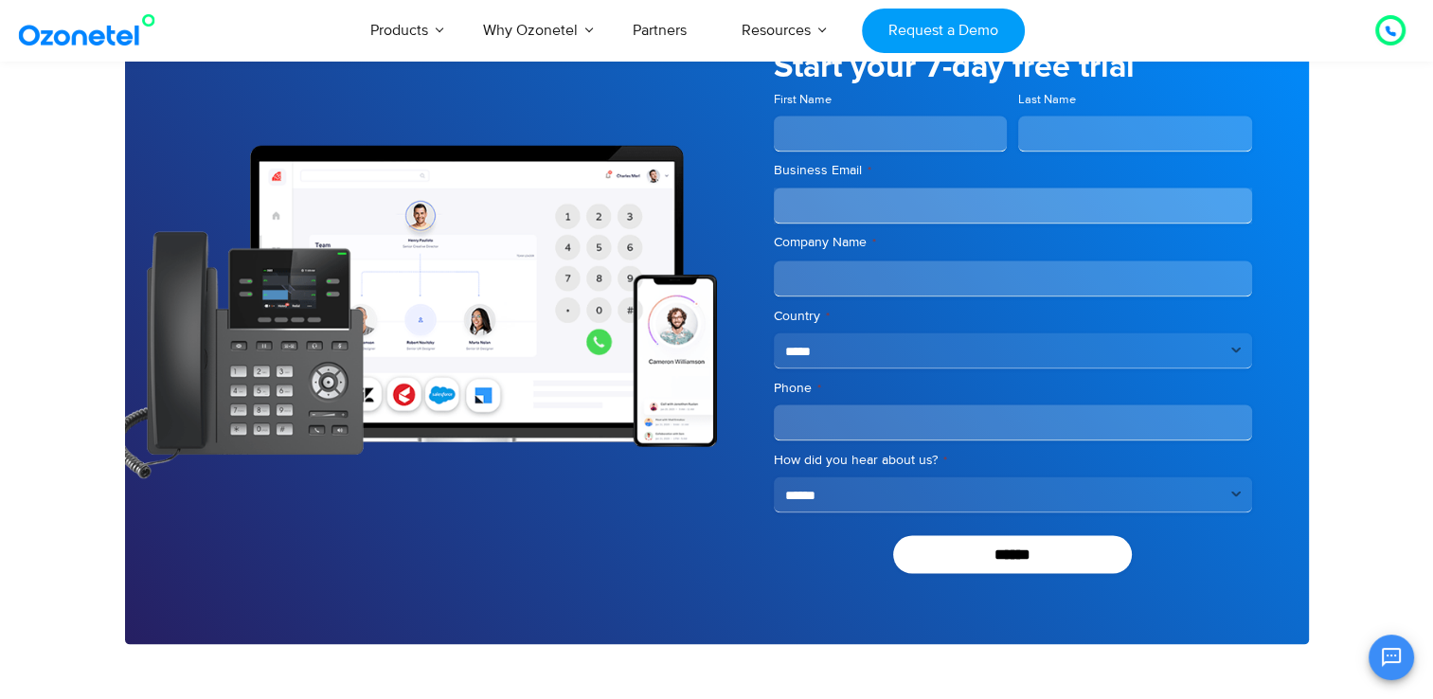 The width and height of the screenshot is (1433, 699). Describe the element at coordinates (1012, 387) in the screenshot. I see `label: Phone` at that location.